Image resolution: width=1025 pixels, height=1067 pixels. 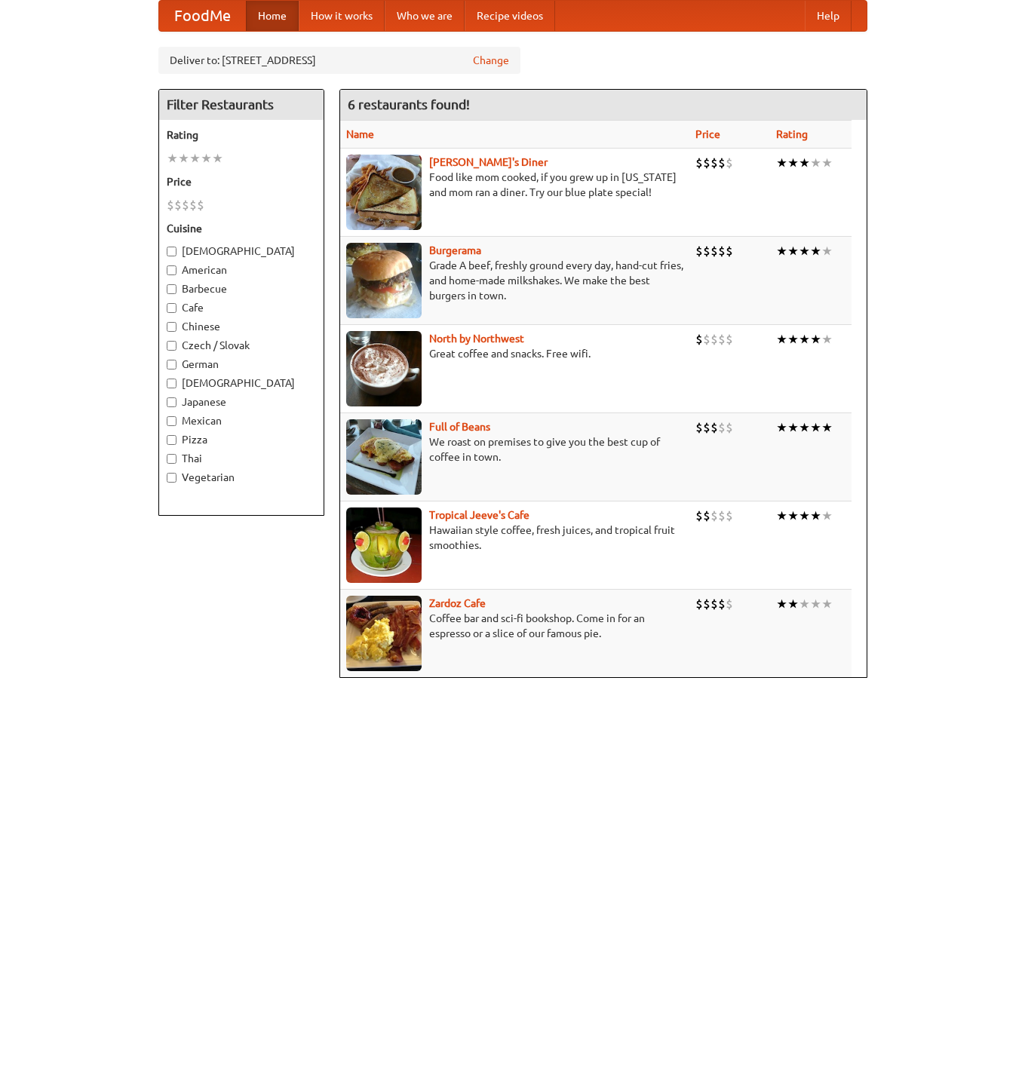 I want to click on p: We roast on premises to give you the best cup of coffee in town., so click(x=514, y=449).